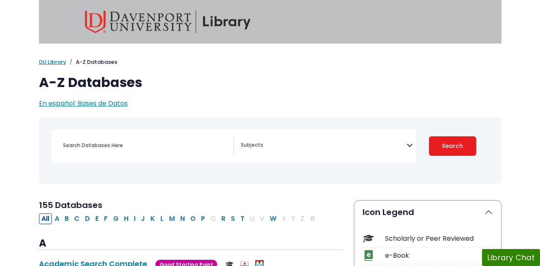 This screenshot has width=540, height=266. I want to click on img: Icon e-Book, so click(368, 255).